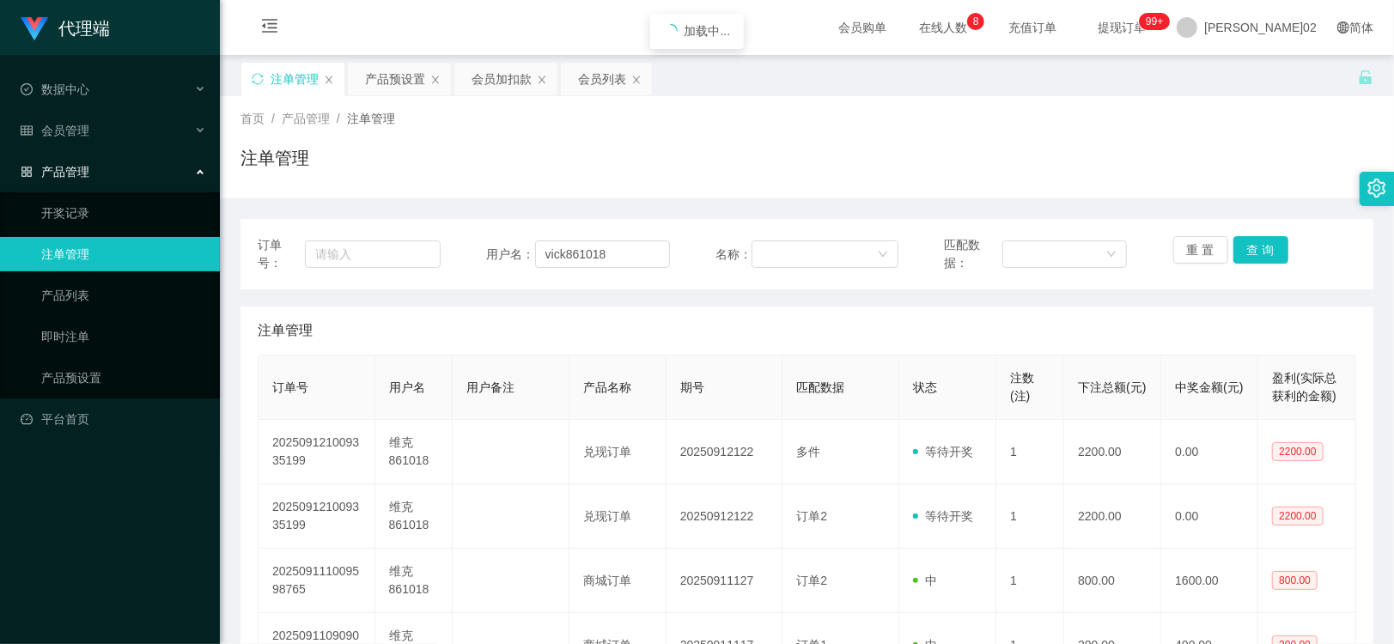  Describe the element at coordinates (502, 79) in the screenshot. I see `div: 会员加扣款` at that location.